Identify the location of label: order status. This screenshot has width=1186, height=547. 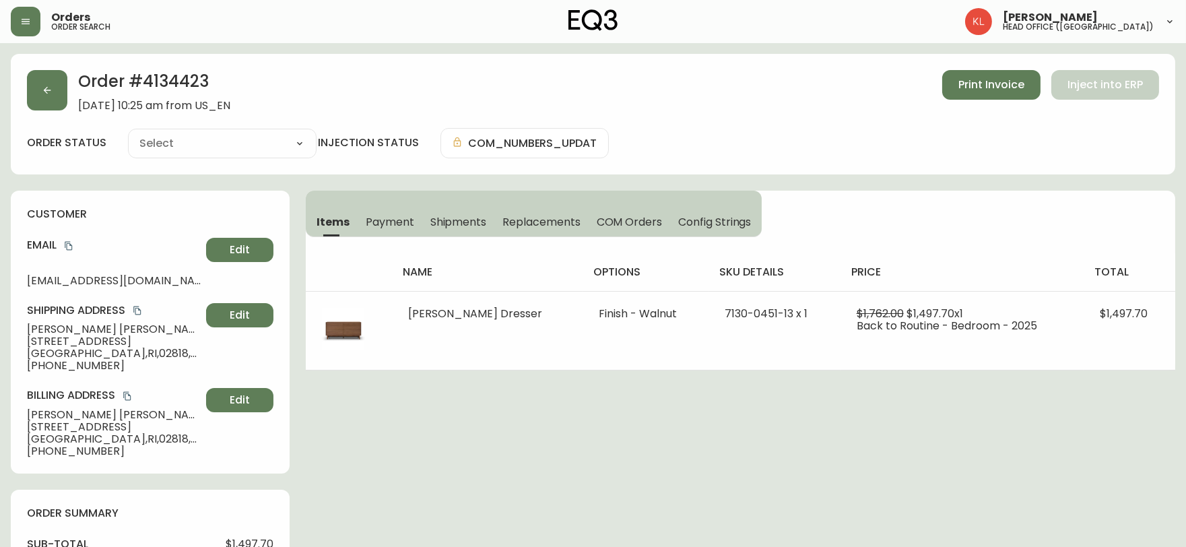
(67, 143).